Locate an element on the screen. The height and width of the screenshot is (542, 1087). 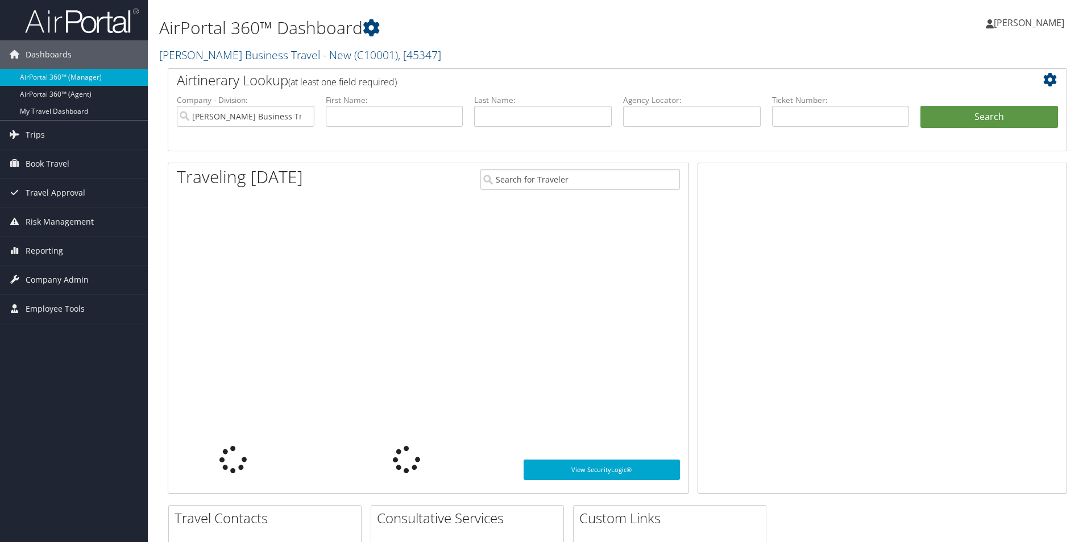
h2: Custom Links is located at coordinates (673, 518).